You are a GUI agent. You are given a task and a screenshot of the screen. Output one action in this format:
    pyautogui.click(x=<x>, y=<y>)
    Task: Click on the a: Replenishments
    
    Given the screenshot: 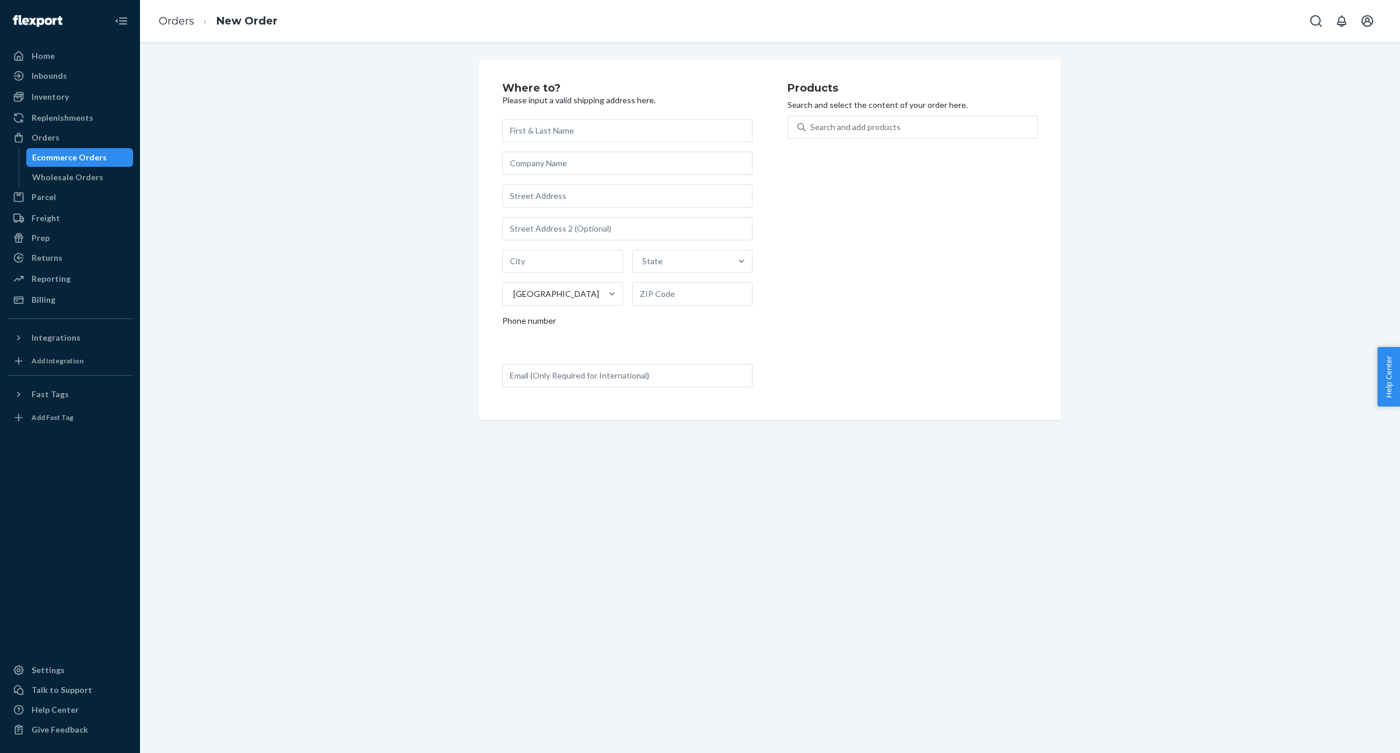 What is the action you would take?
    pyautogui.click(x=70, y=118)
    